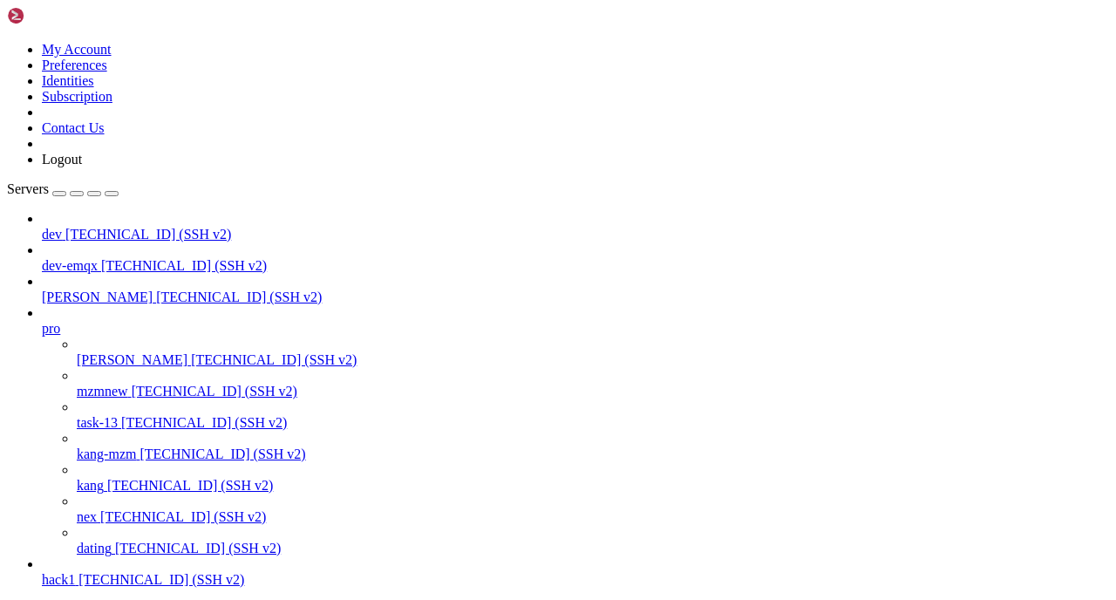 The width and height of the screenshot is (1116, 600). Describe the element at coordinates (62, 159) in the screenshot. I see `a: Logout` at that location.